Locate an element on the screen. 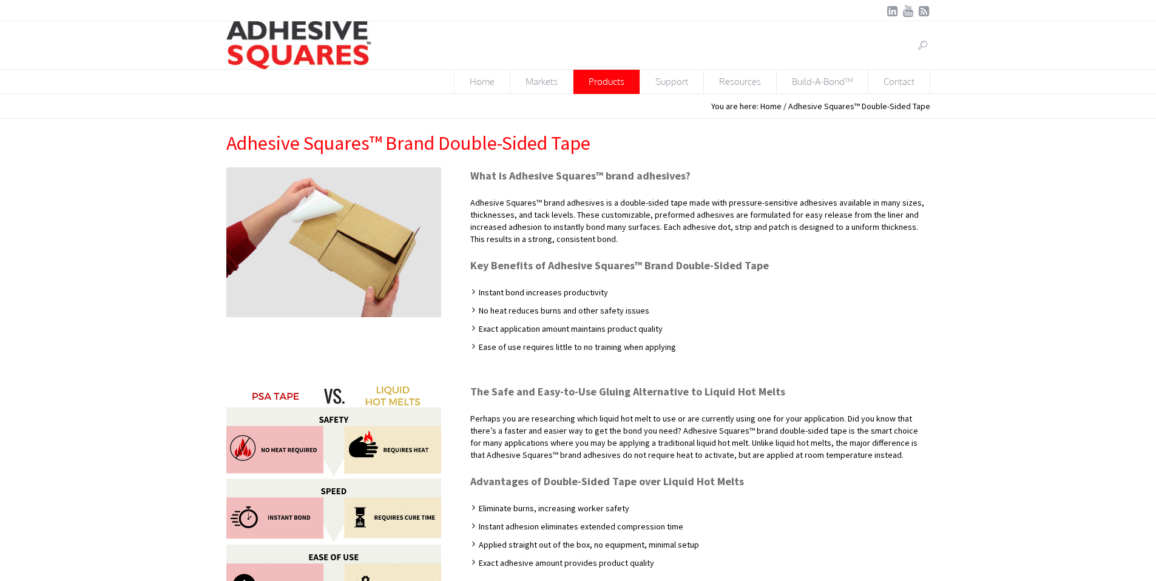 The height and width of the screenshot is (581, 1156). strong: What is Adhesive Squares™ brand adhesives? is located at coordinates (580, 175).